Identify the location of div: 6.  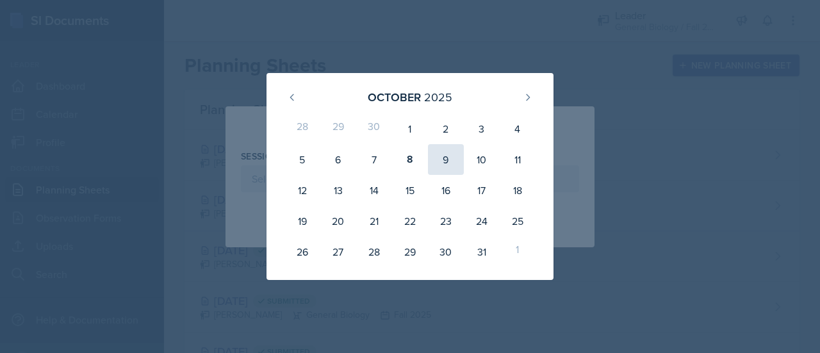
(338, 160).